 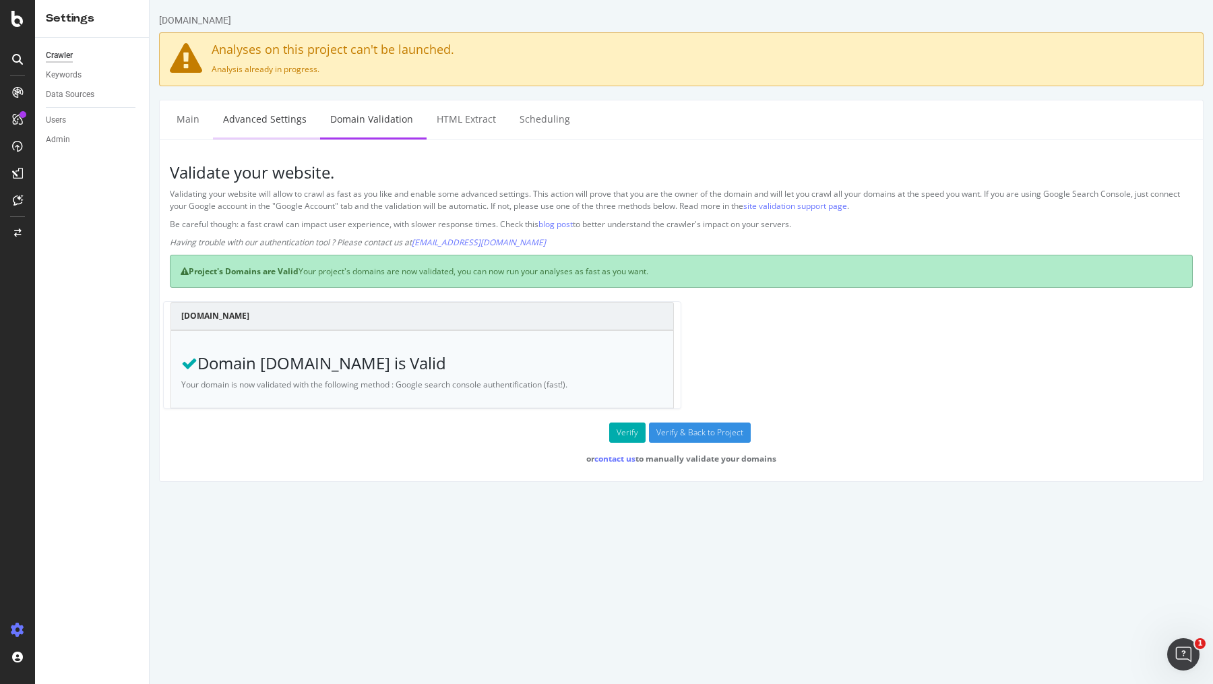 I want to click on p: Validating your website will allow to crawl as fast as you like and enable some advanced settings..., so click(x=532, y=200).